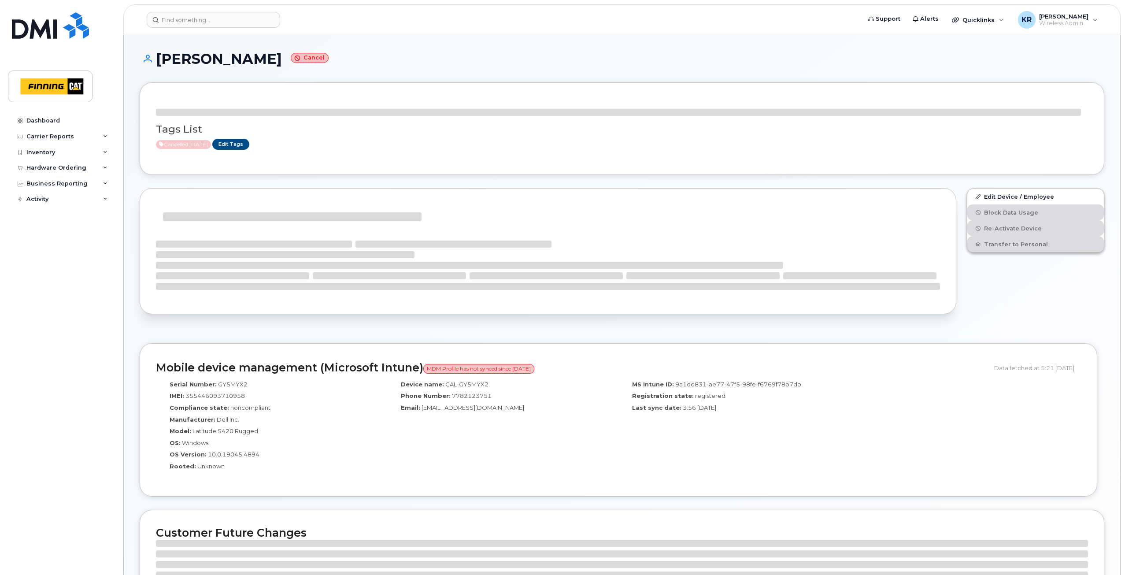 The image size is (1125, 575). What do you see at coordinates (1035, 196) in the screenshot?
I see `a: Edit Device / Employee` at bounding box center [1035, 196].